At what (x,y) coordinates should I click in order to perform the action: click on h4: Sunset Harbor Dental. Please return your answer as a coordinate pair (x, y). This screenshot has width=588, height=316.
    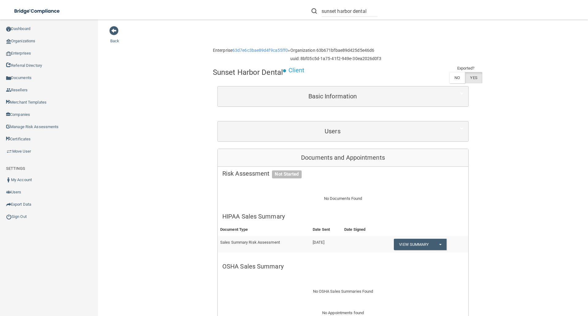
    Looking at the image, I should click on (248, 72).